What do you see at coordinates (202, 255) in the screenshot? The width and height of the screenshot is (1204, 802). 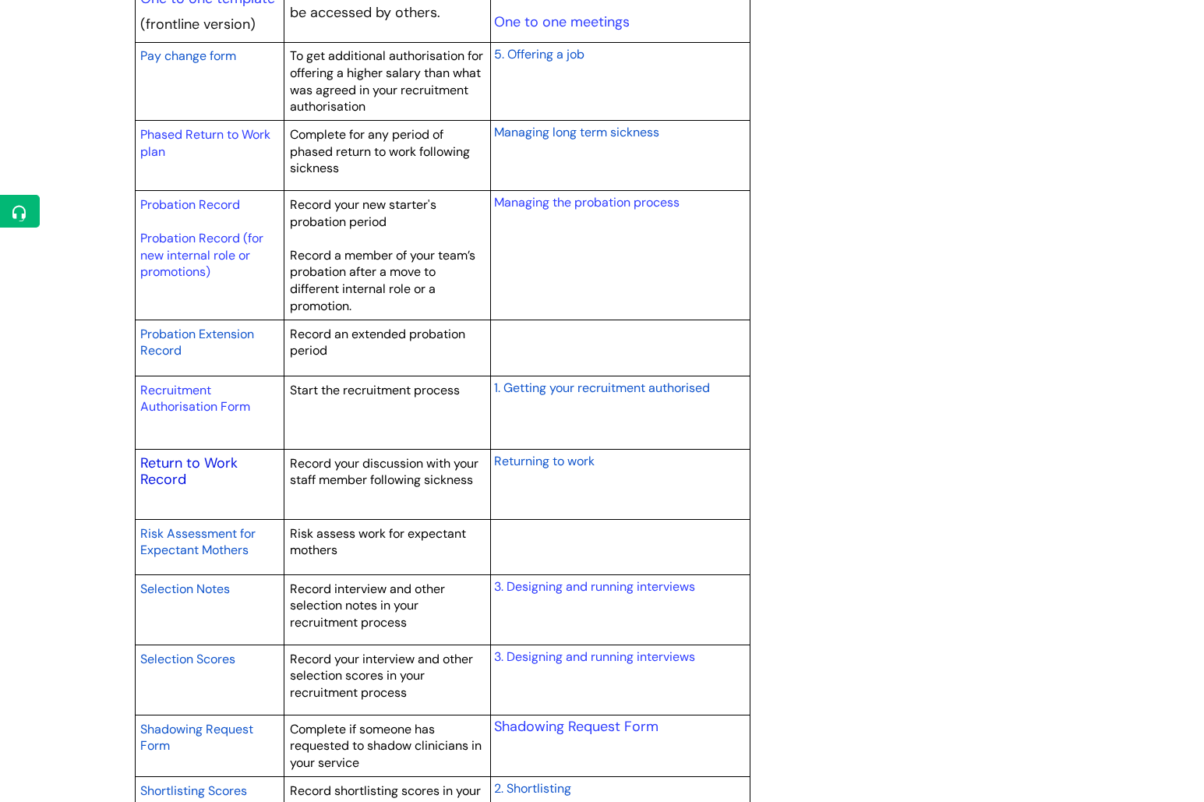 I see `a: Probation Record (for new internal role or promotions)` at bounding box center [202, 255].